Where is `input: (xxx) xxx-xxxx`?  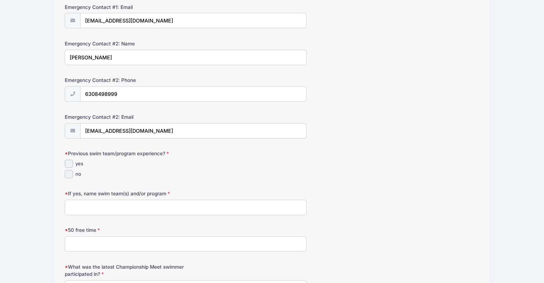
input: (xxx) xxx-xxxx is located at coordinates (193, 94).